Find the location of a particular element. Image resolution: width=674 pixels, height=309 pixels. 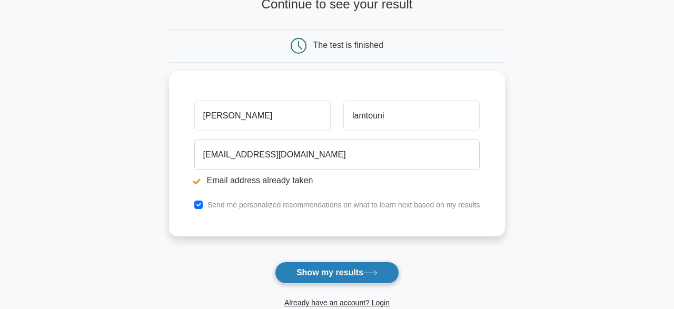

input: Last name is located at coordinates (411, 116).